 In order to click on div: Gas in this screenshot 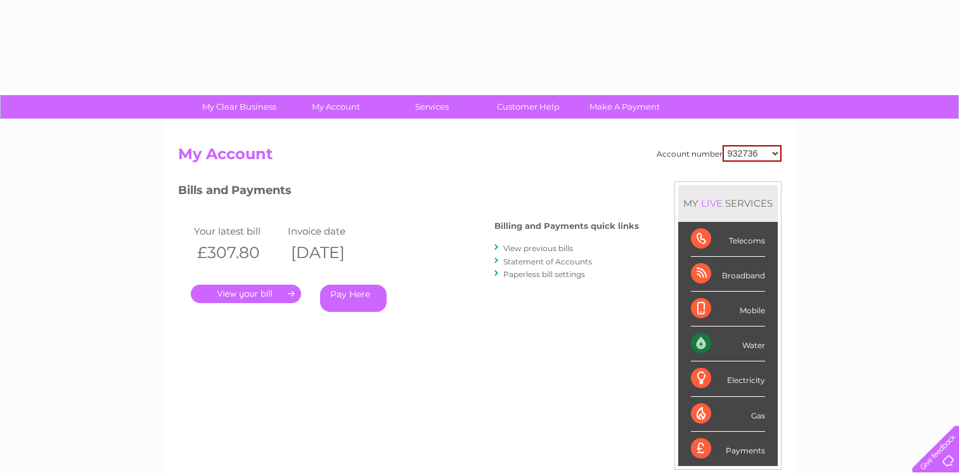, I will do `click(727, 414)`.